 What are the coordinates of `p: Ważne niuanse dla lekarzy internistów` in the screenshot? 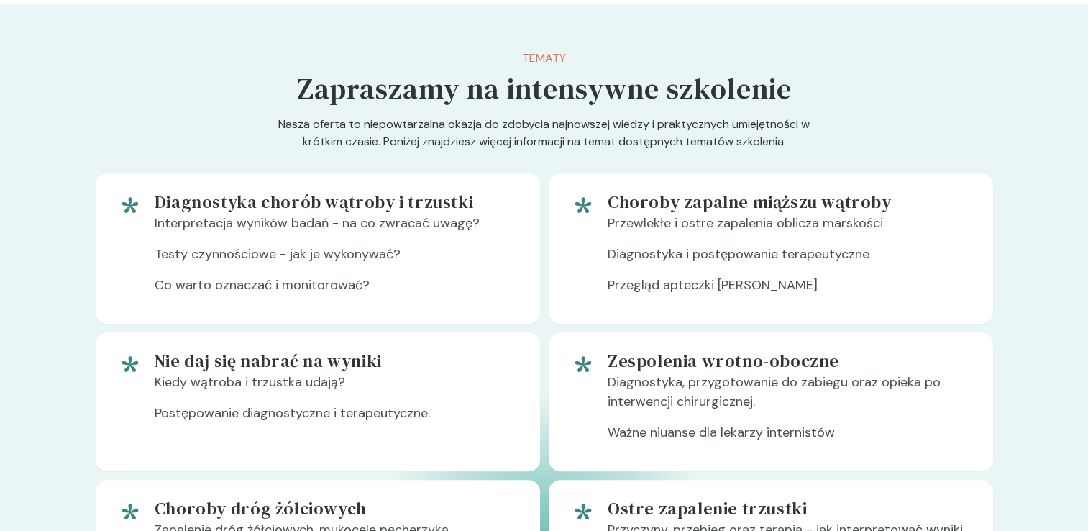 It's located at (789, 438).